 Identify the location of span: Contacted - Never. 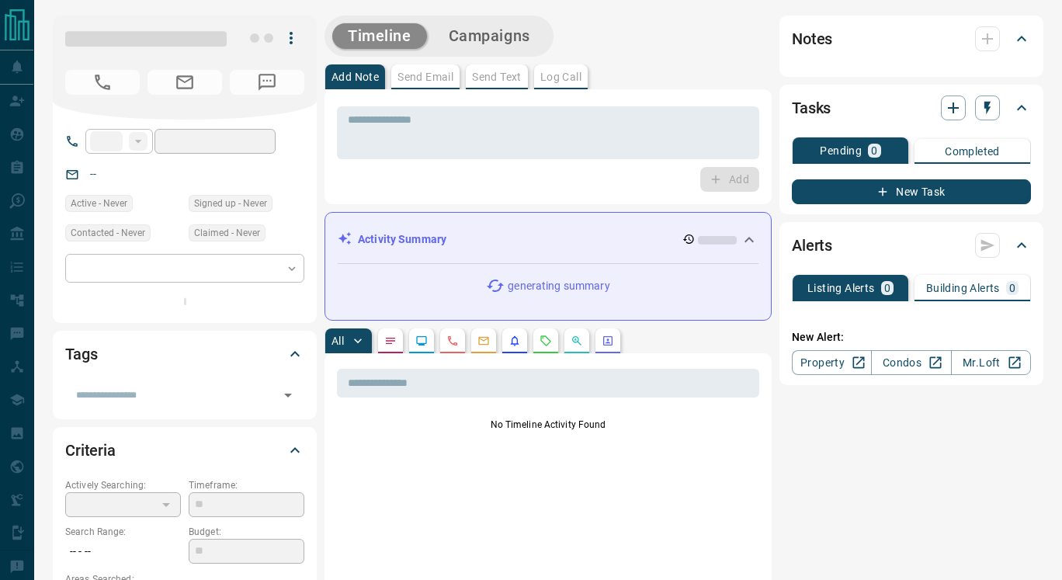
(108, 233).